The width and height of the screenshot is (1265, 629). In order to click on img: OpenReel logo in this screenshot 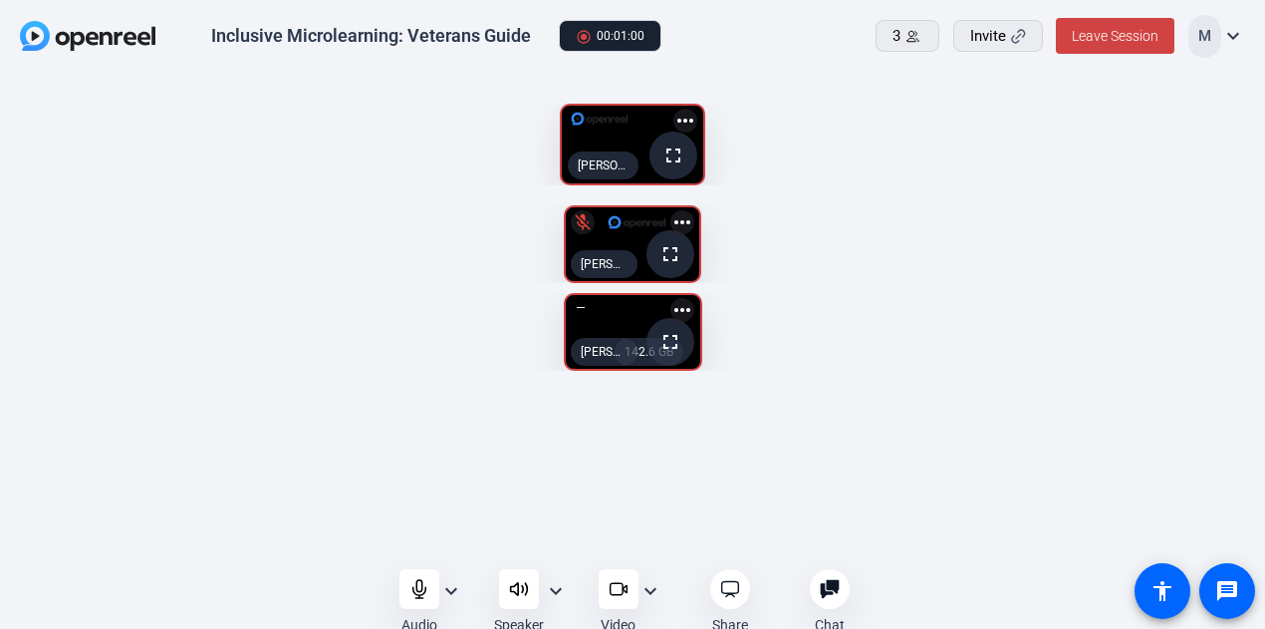, I will do `click(88, 36)`.